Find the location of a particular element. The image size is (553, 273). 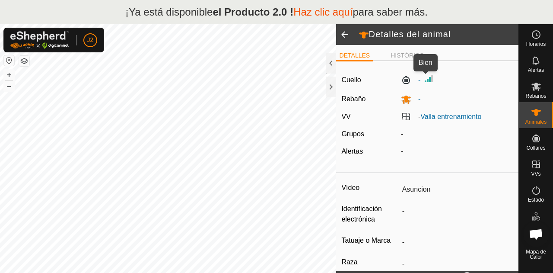

img: Intensidad de señal is located at coordinates (429, 79).